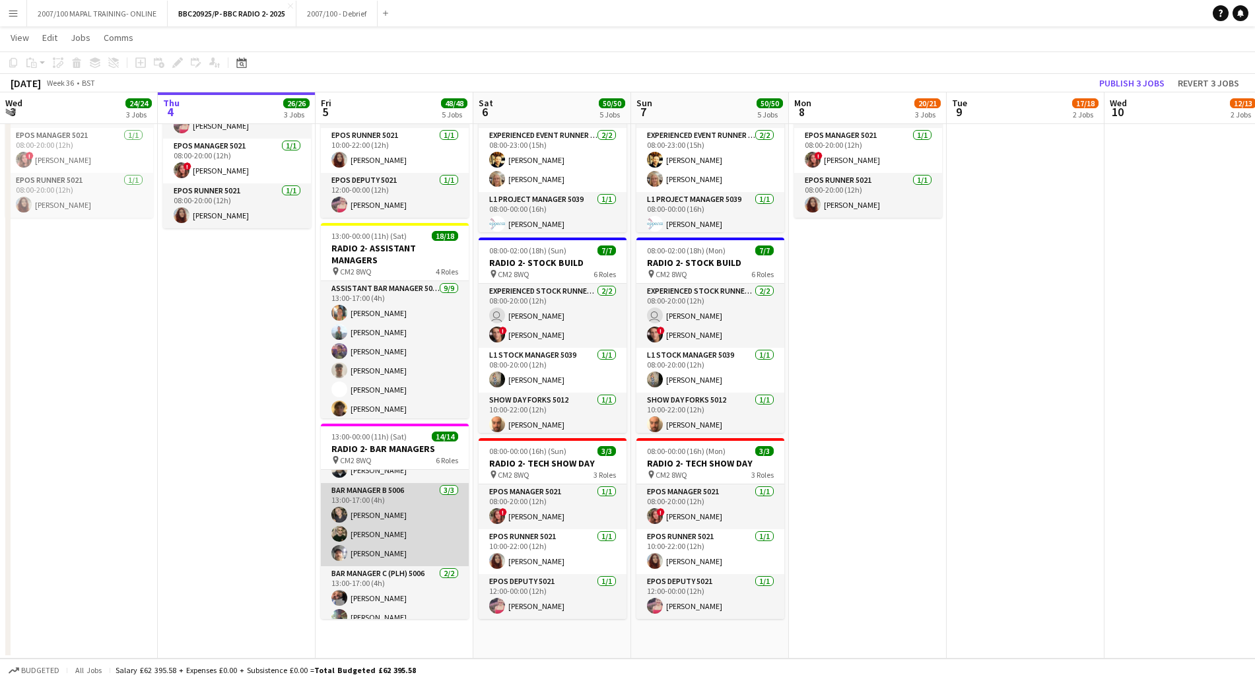 The width and height of the screenshot is (1255, 681). I want to click on app-job-card: 08:00-02:00 (18h) (Sun)7/7RADIO 2- STOCK BUILD CM2 8WQ6 RolesExperienced Stock Runner 50122/208:0..., so click(552, 335).